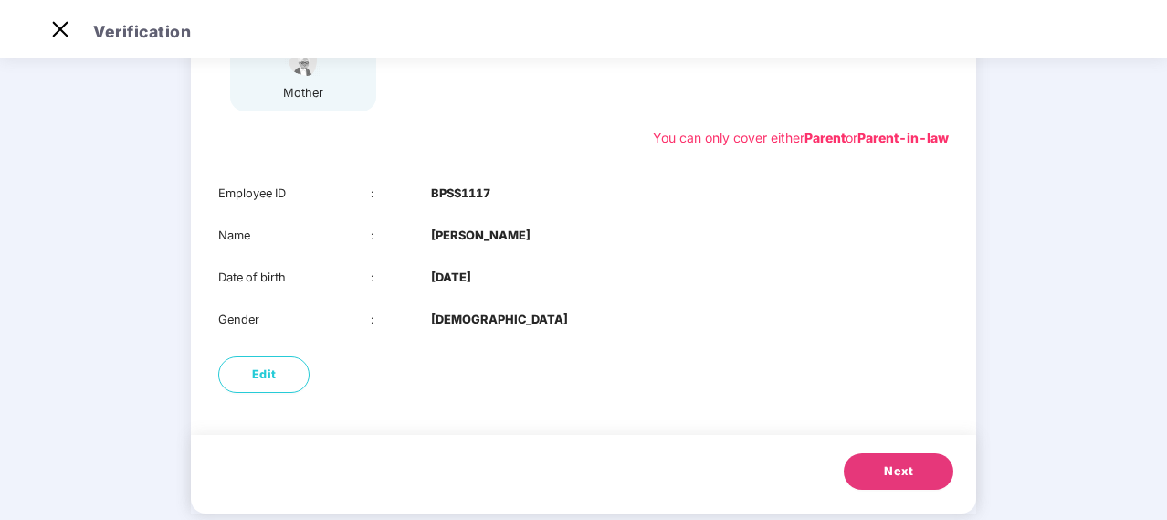  Describe the element at coordinates (264, 374) in the screenshot. I see `button: Edit` at that location.